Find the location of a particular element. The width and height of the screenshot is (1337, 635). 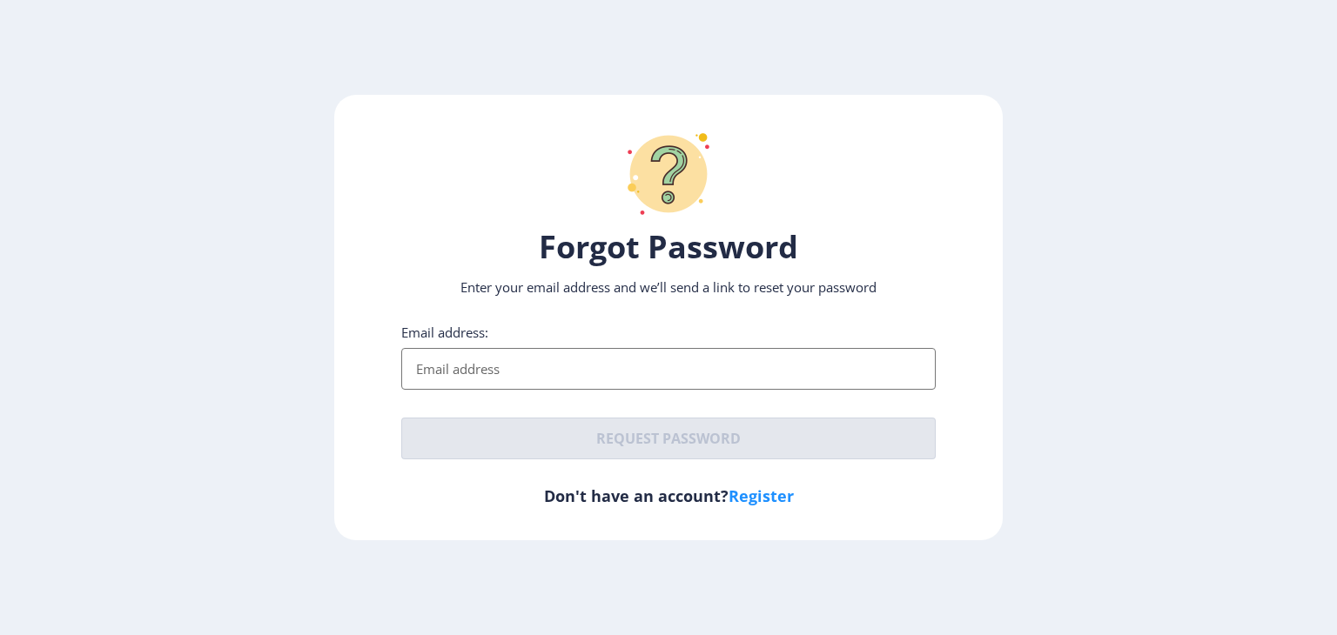

p: Enter your email address and we’ll send a link to reset your password is located at coordinates (668, 287).